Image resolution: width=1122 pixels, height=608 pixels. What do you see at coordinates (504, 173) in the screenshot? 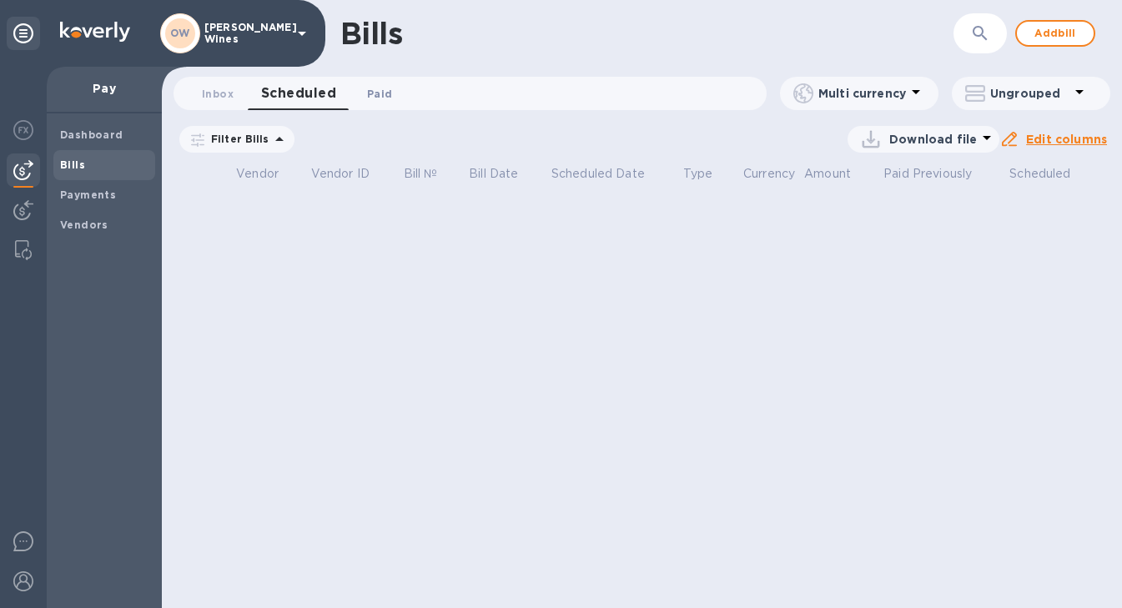
I see `span: Bill Date` at bounding box center [504, 173].